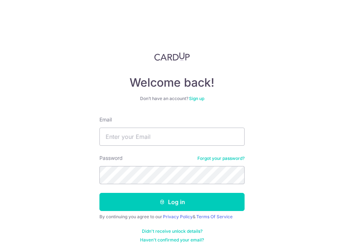 The width and height of the screenshot is (344, 244). Describe the element at coordinates (172, 137) in the screenshot. I see `input: Enter your Email` at that location.